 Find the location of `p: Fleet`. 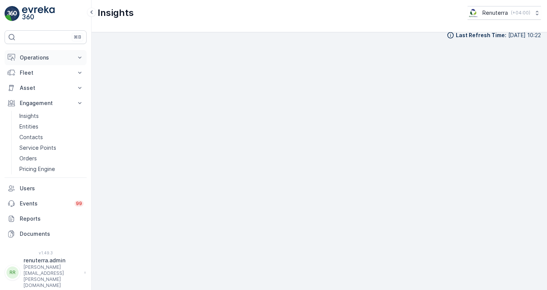

p: Fleet is located at coordinates (46, 73).